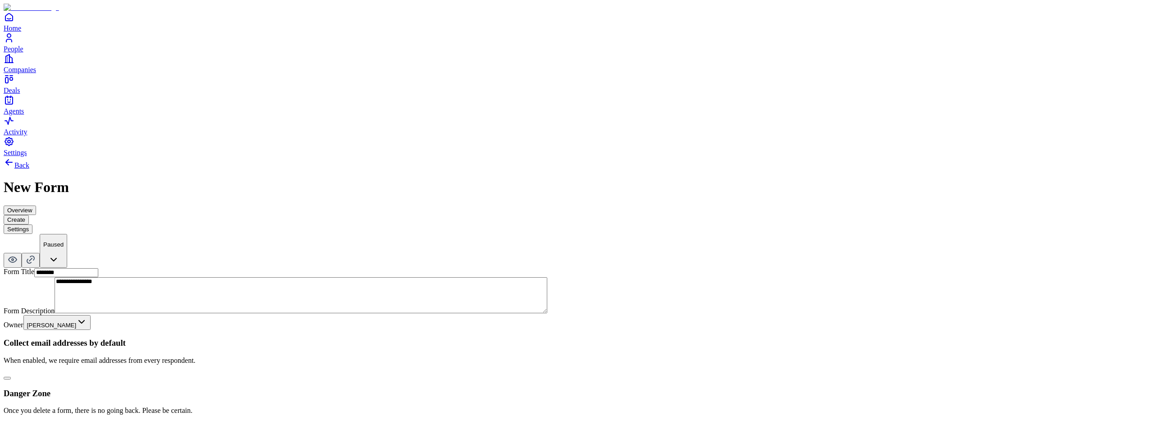 The image size is (1154, 421). Describe the element at coordinates (16, 220) in the screenshot. I see `button: Create` at that location.